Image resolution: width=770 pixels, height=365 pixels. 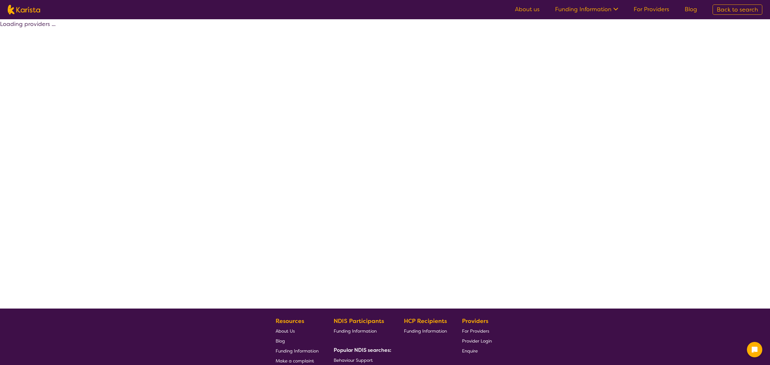 I want to click on span: Blog, so click(x=280, y=341).